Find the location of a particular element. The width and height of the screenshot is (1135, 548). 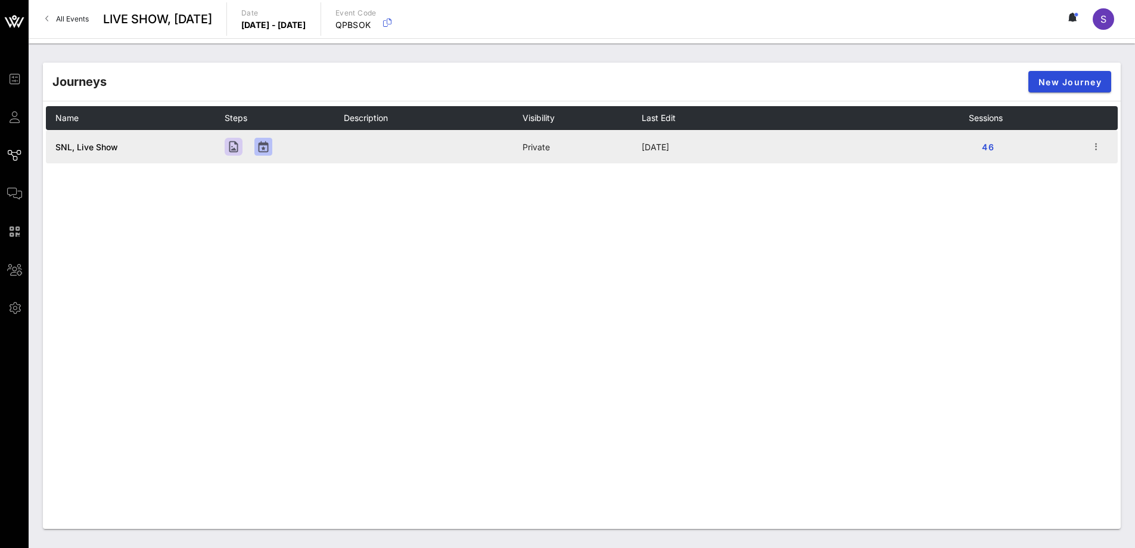

span: Name is located at coordinates (67, 117).